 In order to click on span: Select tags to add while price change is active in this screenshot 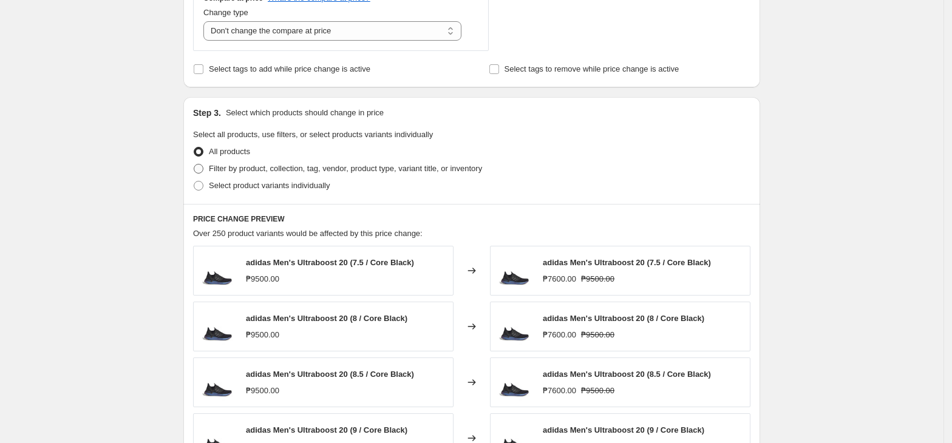, I will do `click(290, 69)`.